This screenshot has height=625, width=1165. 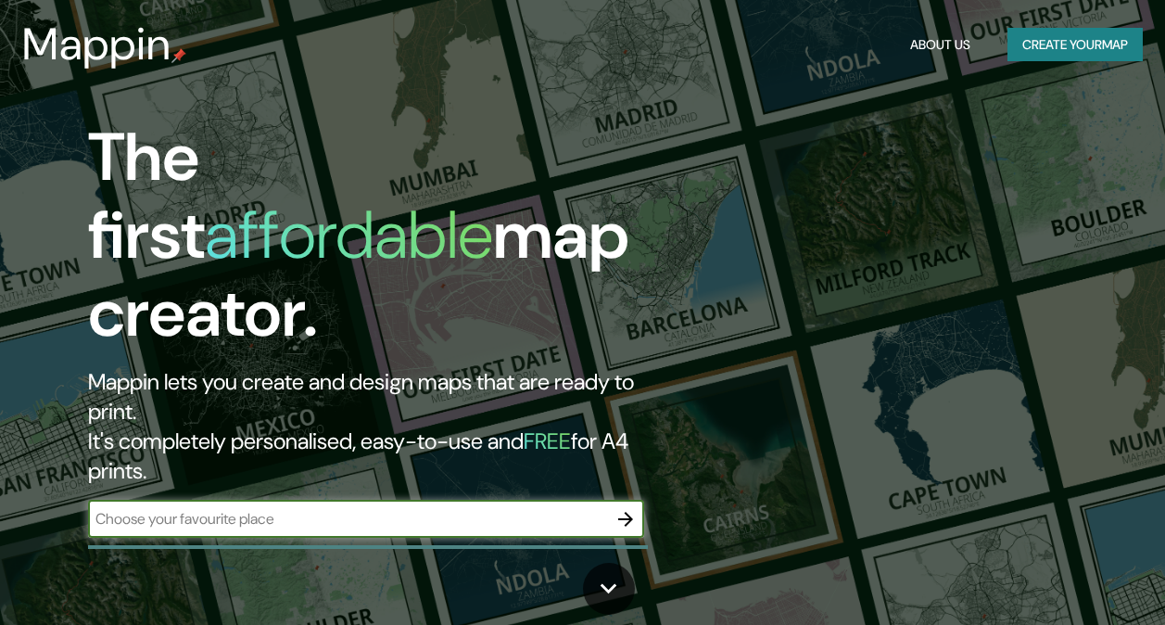 I want to click on button: About Us, so click(x=940, y=45).